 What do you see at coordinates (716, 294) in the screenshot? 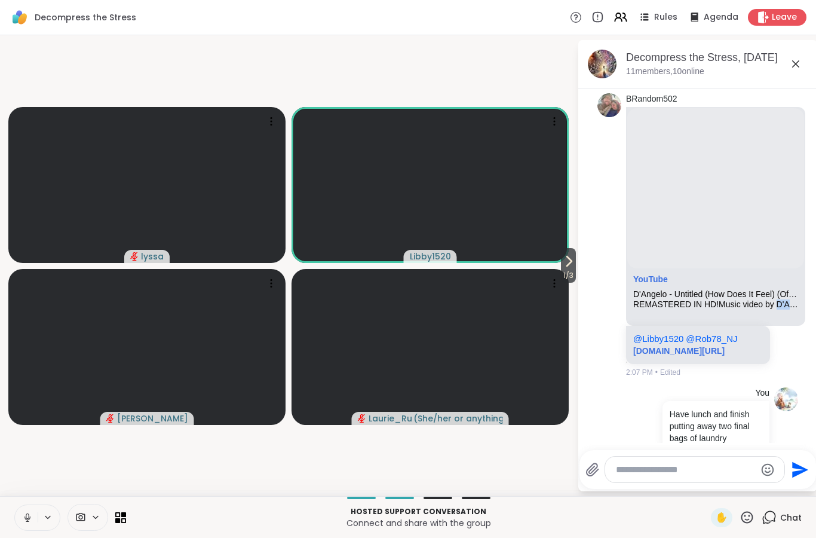
I see `div: D'Angelo - Untitled (How Does It Feel) (Official Music Video)` at bounding box center [716, 294].